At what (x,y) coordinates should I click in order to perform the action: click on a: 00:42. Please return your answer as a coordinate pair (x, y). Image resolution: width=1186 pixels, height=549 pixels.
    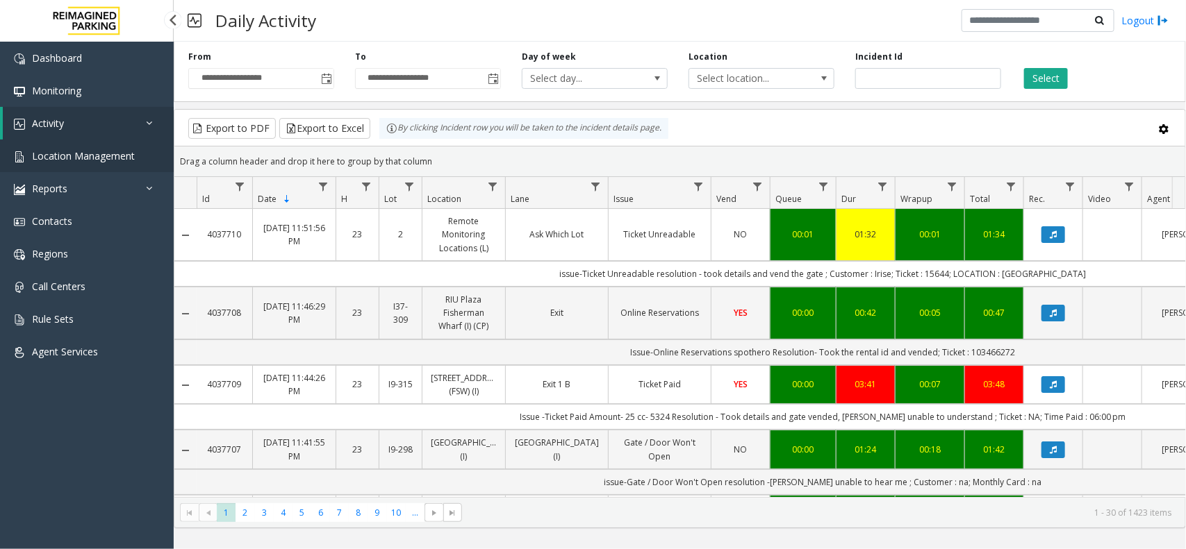
    Looking at the image, I should click on (866, 313).